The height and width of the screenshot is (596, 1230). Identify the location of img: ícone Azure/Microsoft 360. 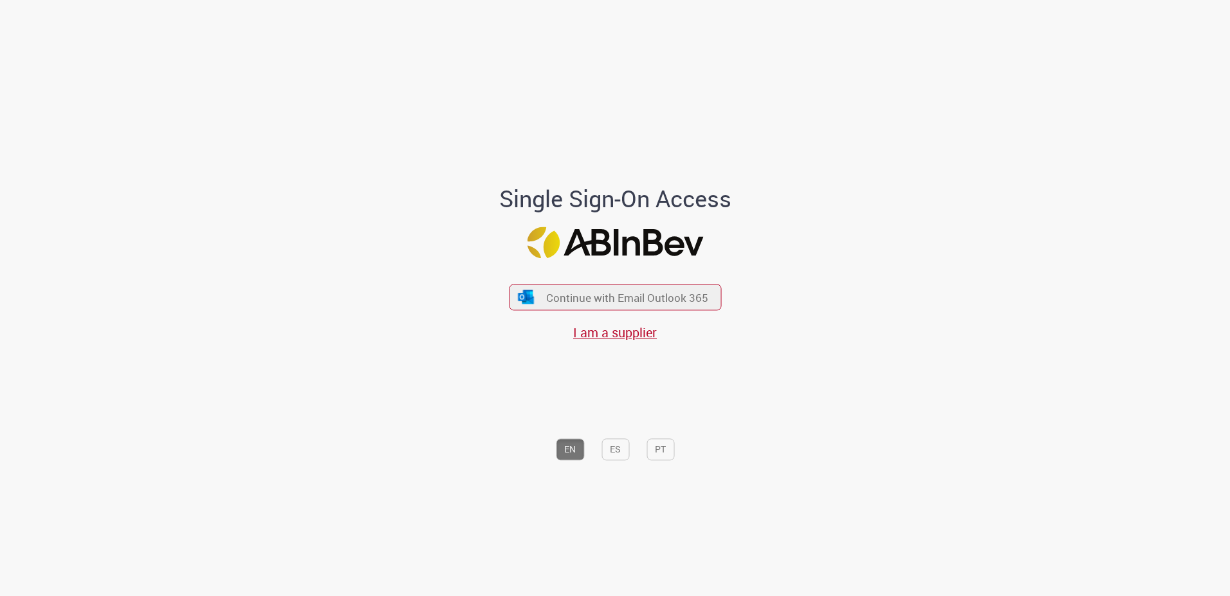
(526, 296).